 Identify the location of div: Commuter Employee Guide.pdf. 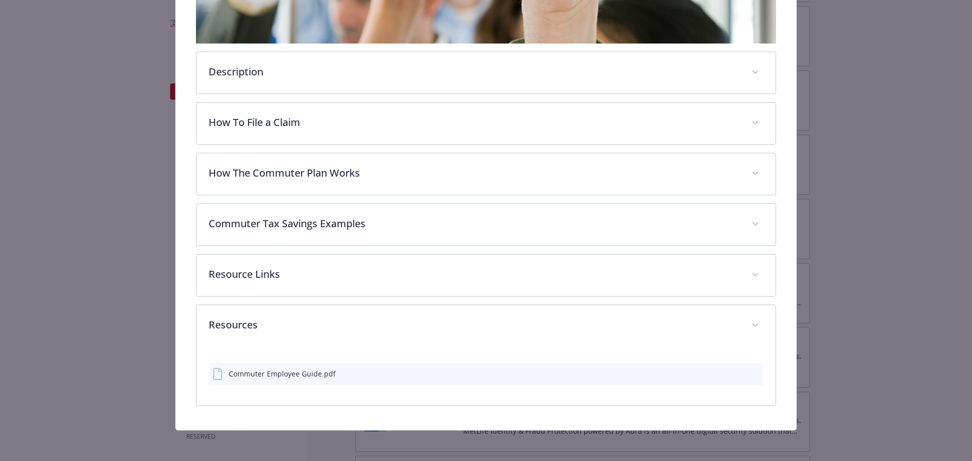
(282, 374).